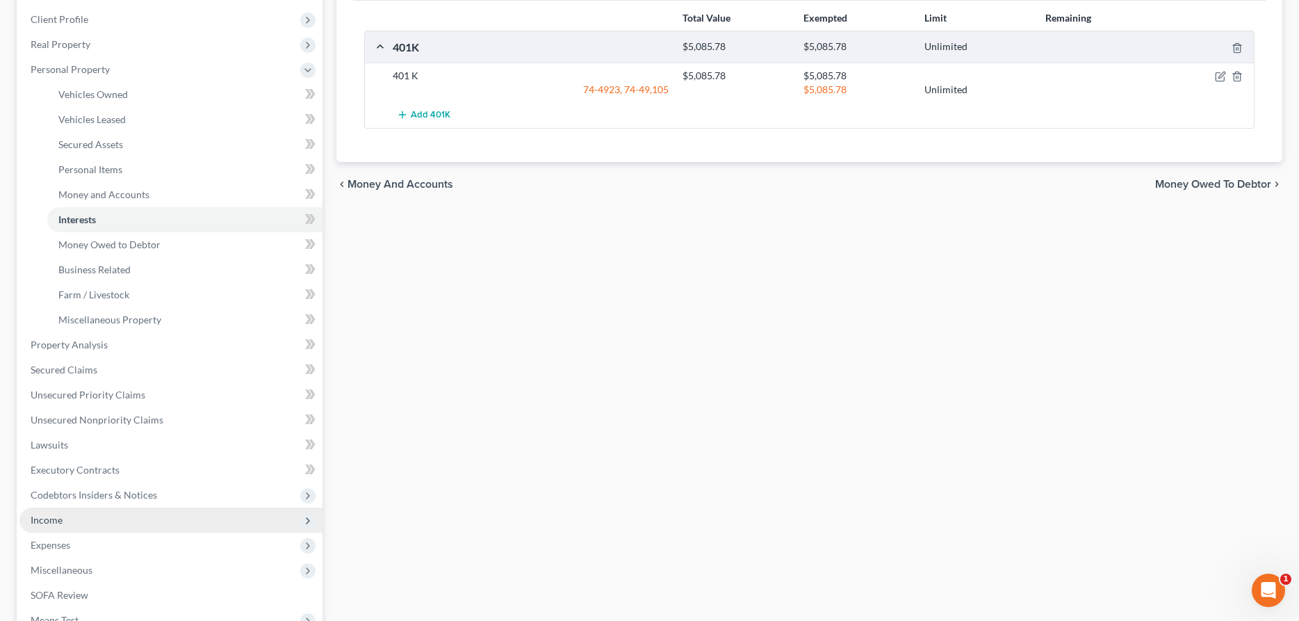 The width and height of the screenshot is (1299, 621). I want to click on a: Interests, so click(185, 220).